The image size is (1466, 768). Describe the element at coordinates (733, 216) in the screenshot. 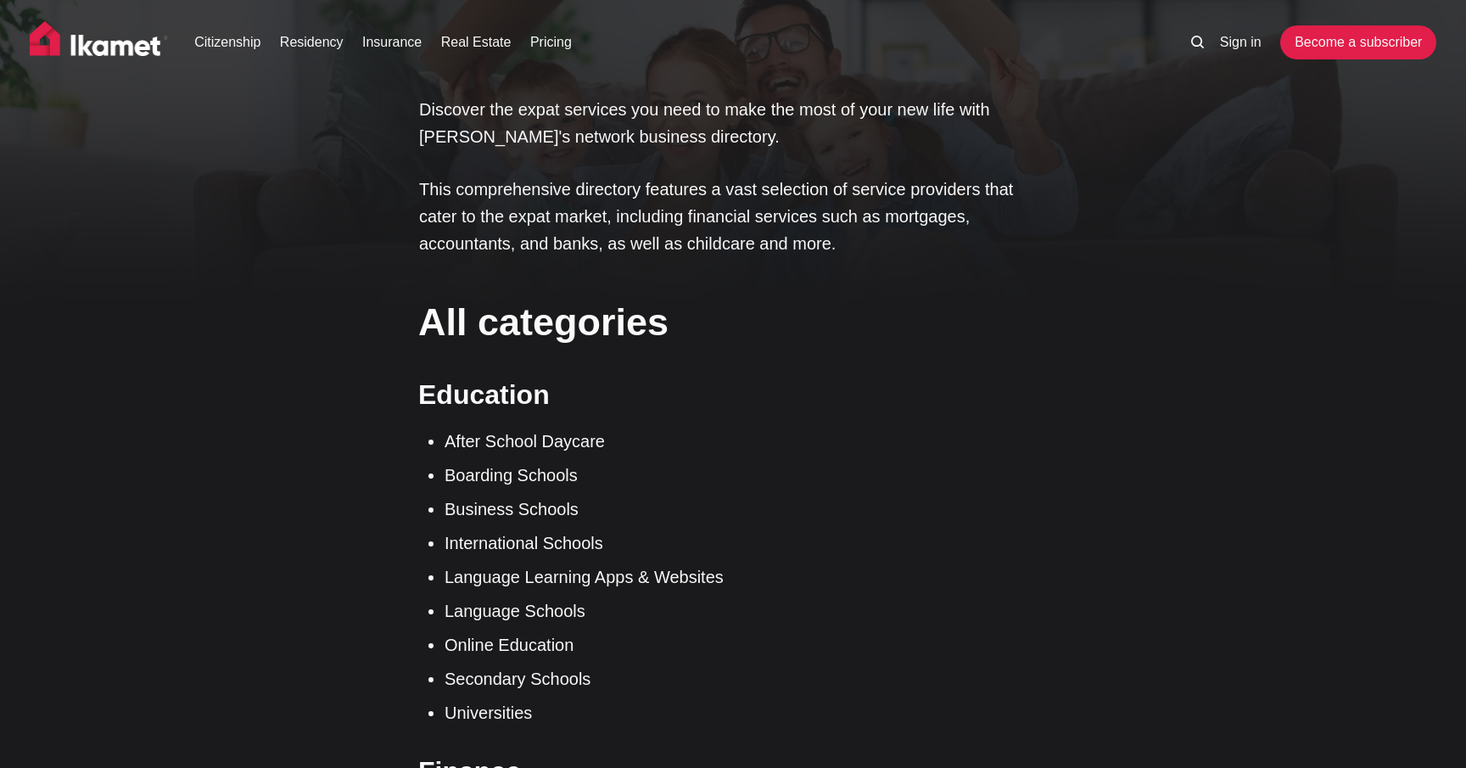

I see `p: This comprehensive directory features a vast selection of service providers that cater to the exp...` at that location.